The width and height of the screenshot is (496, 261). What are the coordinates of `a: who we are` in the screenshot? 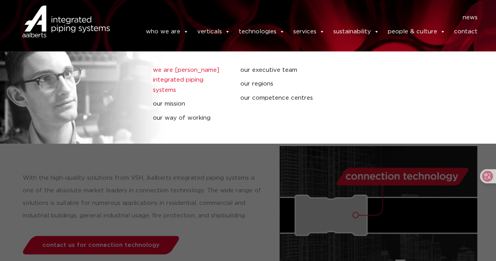 It's located at (167, 32).